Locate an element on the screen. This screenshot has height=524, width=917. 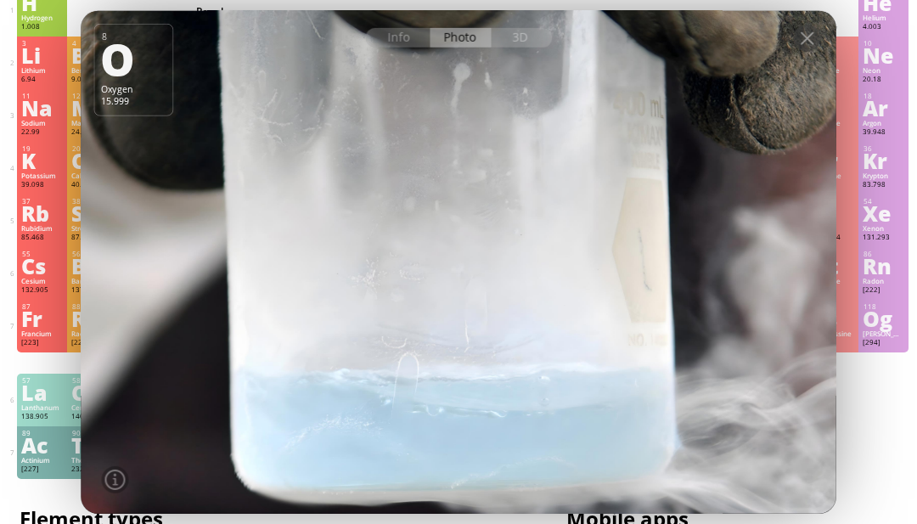
div: Na is located at coordinates (42, 108).